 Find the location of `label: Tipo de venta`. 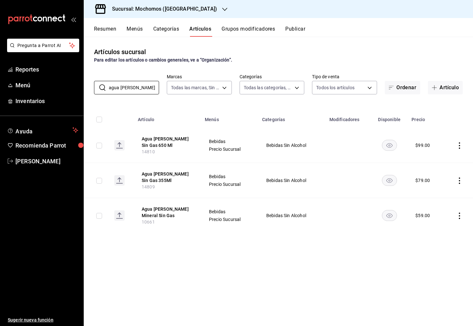

label: Tipo de venta is located at coordinates (345, 77).